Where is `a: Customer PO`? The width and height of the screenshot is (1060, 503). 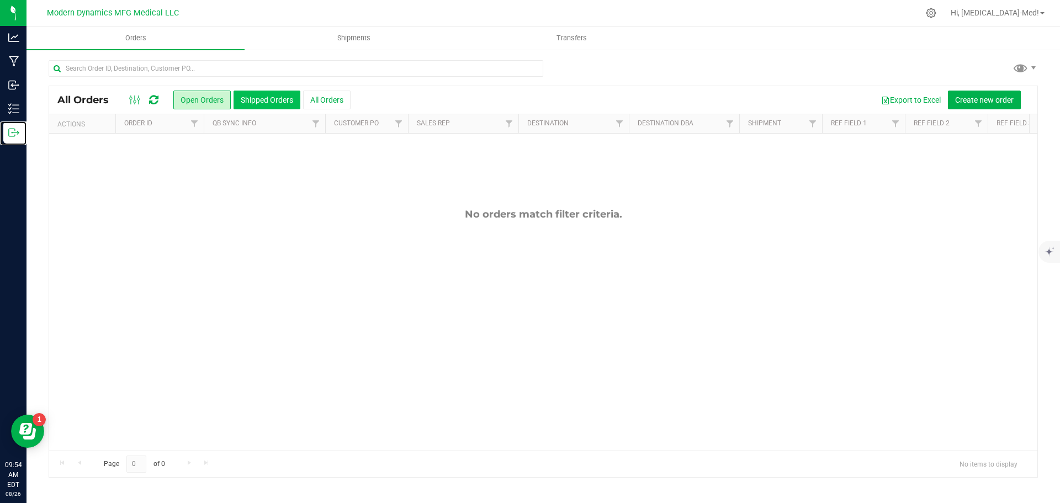 a: Customer PO is located at coordinates (356, 123).